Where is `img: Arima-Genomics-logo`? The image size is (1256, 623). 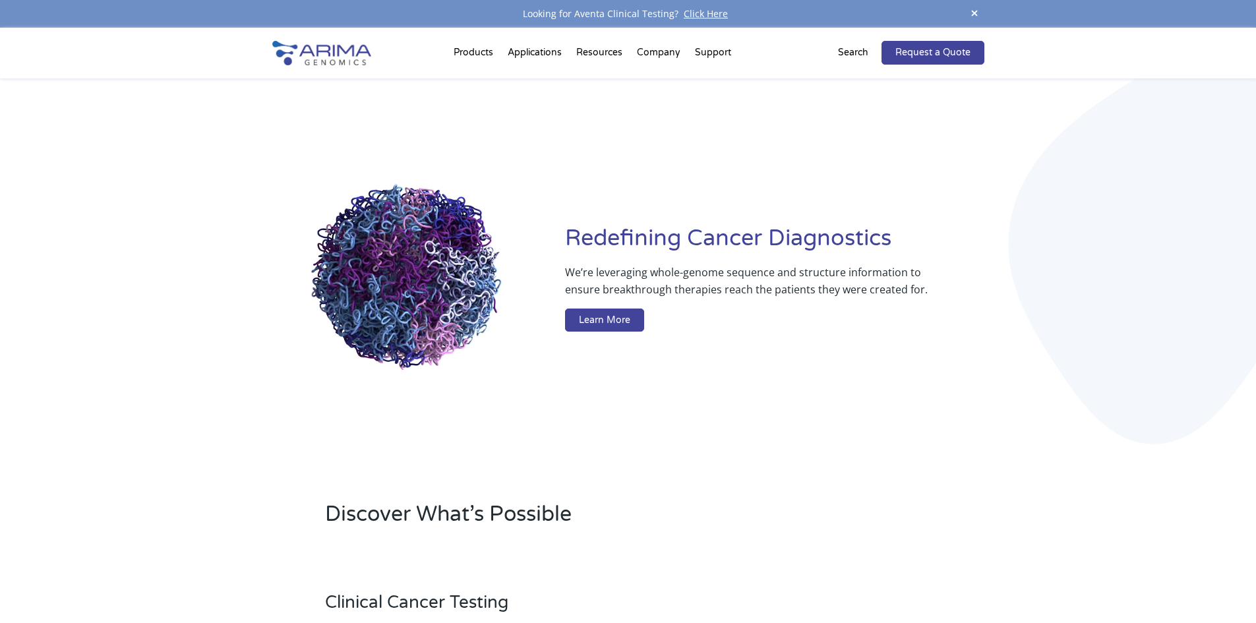 img: Arima-Genomics-logo is located at coordinates (322, 53).